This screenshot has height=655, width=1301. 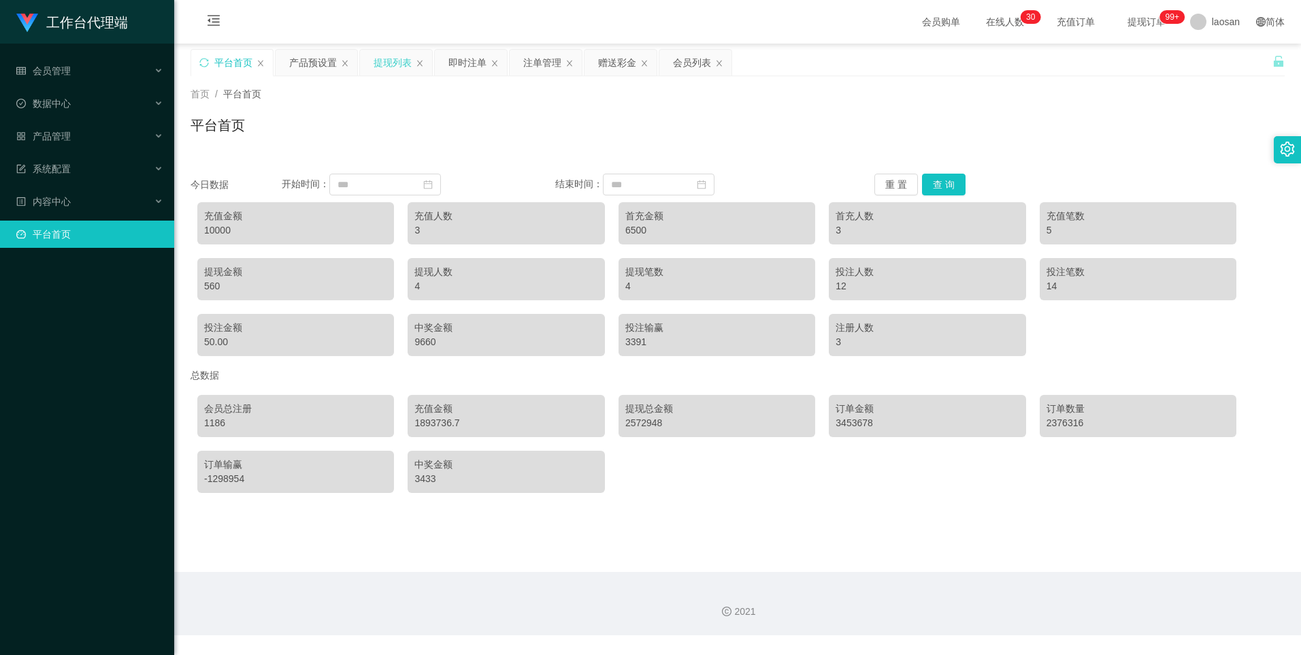 What do you see at coordinates (506, 423) in the screenshot?
I see `div: 1893736.7` at bounding box center [506, 423].